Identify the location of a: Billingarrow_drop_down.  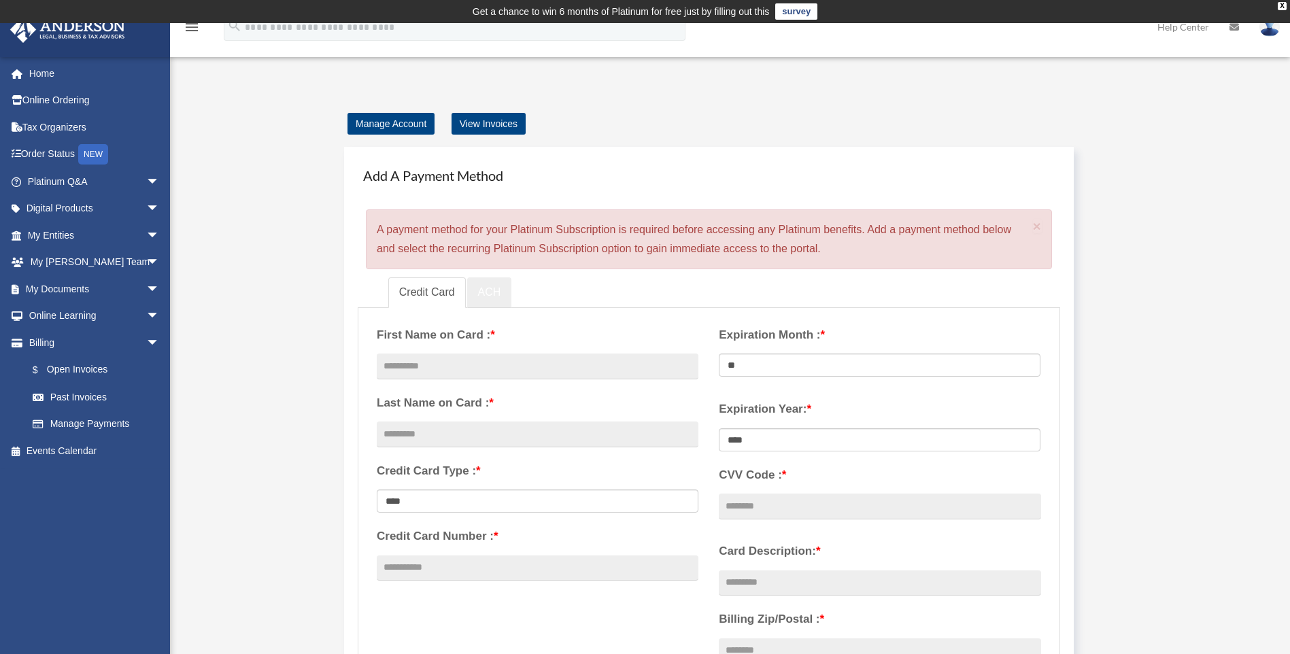
(94, 343).